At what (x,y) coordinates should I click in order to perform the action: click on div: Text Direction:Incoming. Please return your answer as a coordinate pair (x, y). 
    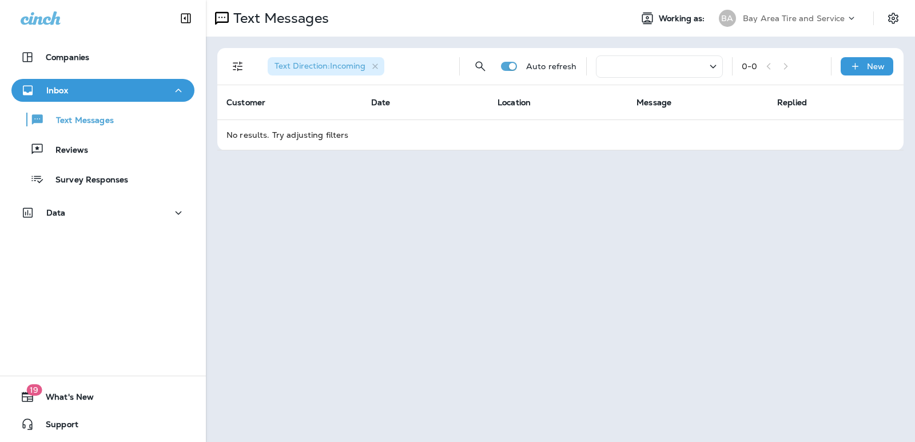
    Looking at the image, I should click on (326, 66).